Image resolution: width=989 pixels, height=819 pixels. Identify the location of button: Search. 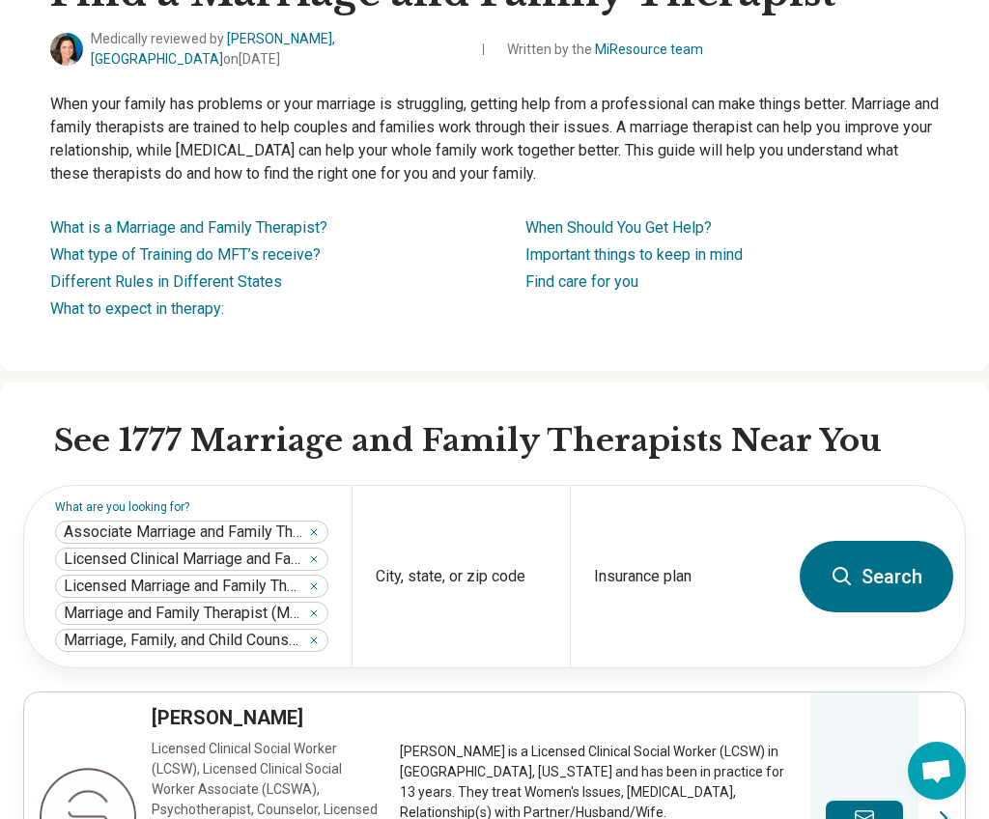
(876, 576).